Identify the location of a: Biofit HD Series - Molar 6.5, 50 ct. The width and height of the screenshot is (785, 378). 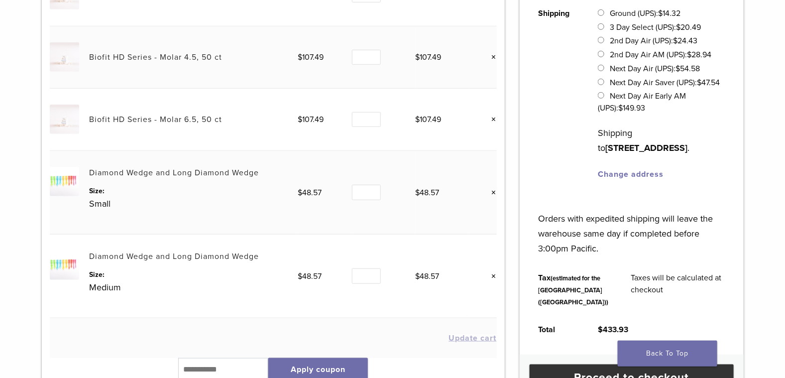
(156, 119).